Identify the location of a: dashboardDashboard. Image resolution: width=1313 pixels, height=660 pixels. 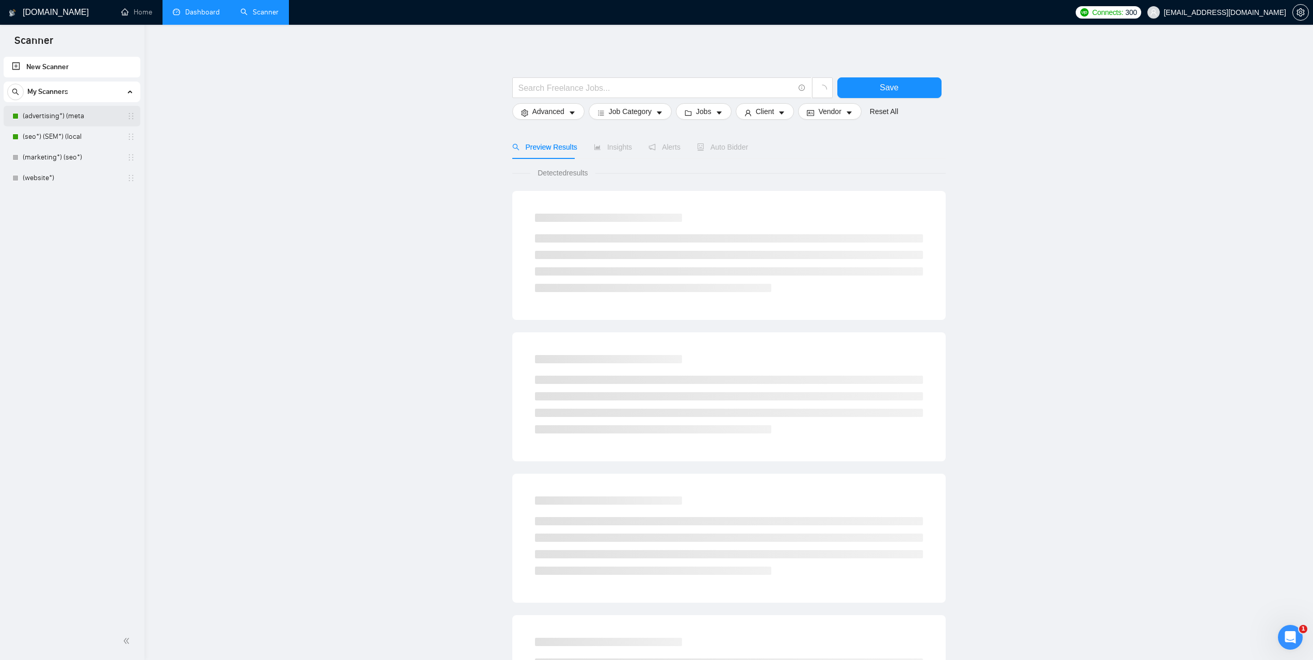
(196, 12).